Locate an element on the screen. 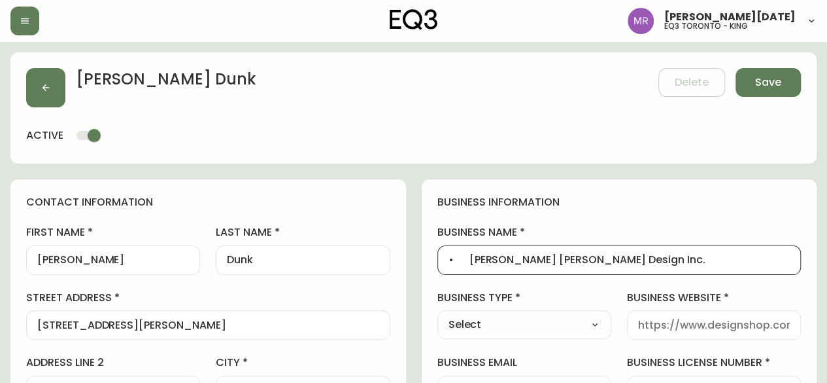  label: business name is located at coordinates (619, 232).